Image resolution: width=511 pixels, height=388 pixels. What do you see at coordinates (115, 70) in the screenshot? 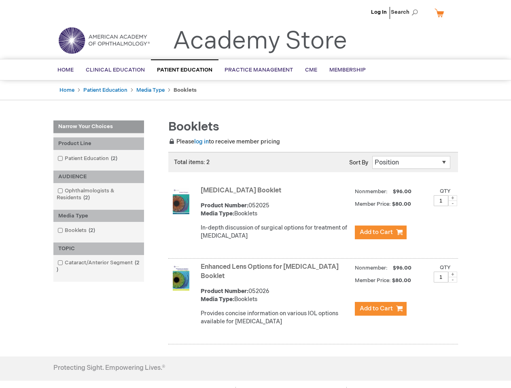
I see `span: Clinical Education` at bounding box center [115, 70].